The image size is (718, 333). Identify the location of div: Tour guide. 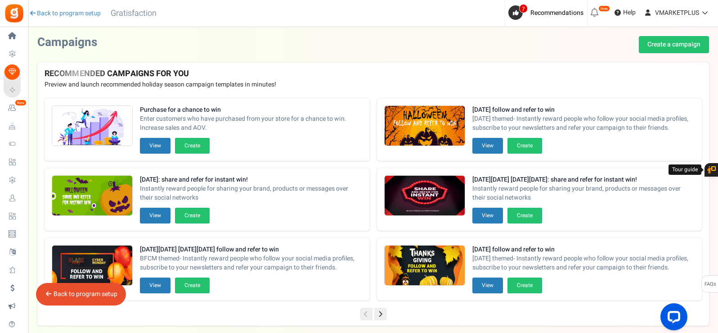
(685, 169).